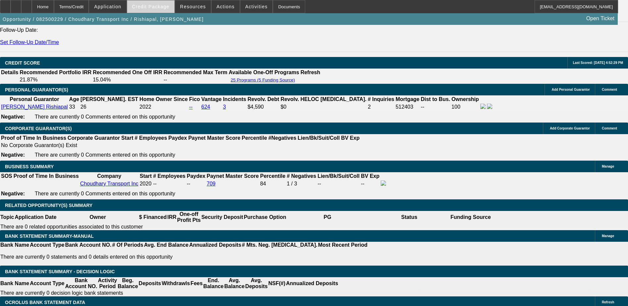 The height and width of the screenshot is (306, 628). I want to click on span: Actions, so click(225, 7).